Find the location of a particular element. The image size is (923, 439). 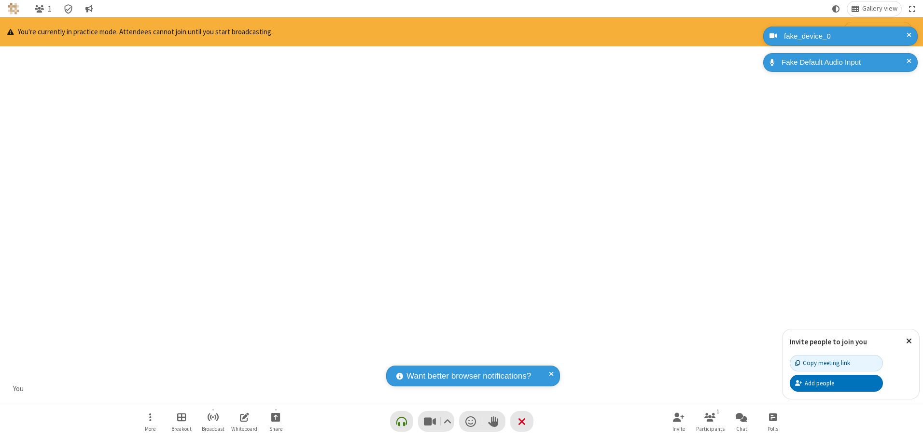

button: Raise hand is located at coordinates (494, 421).